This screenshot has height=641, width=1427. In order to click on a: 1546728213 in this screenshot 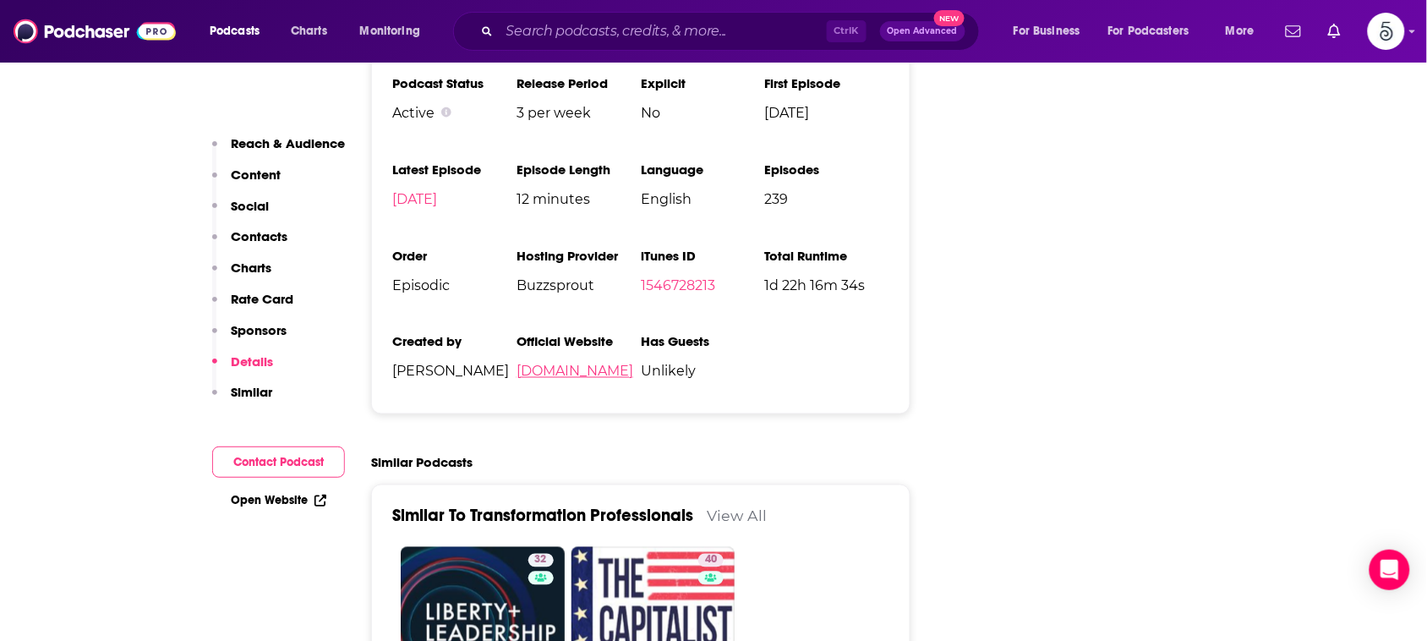, I will do `click(678, 285)`.